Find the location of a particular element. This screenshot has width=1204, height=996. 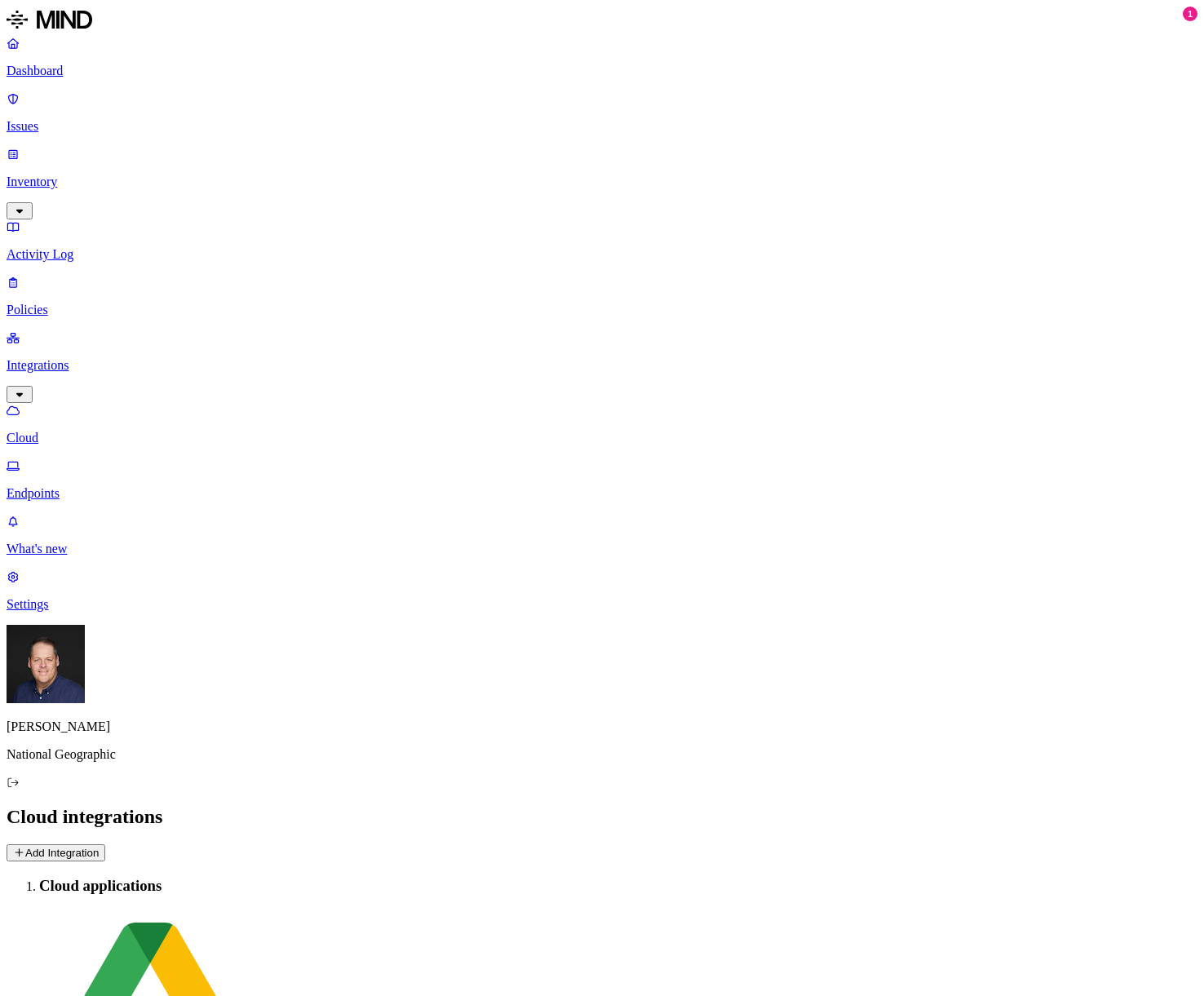

p: Issues is located at coordinates (602, 127).